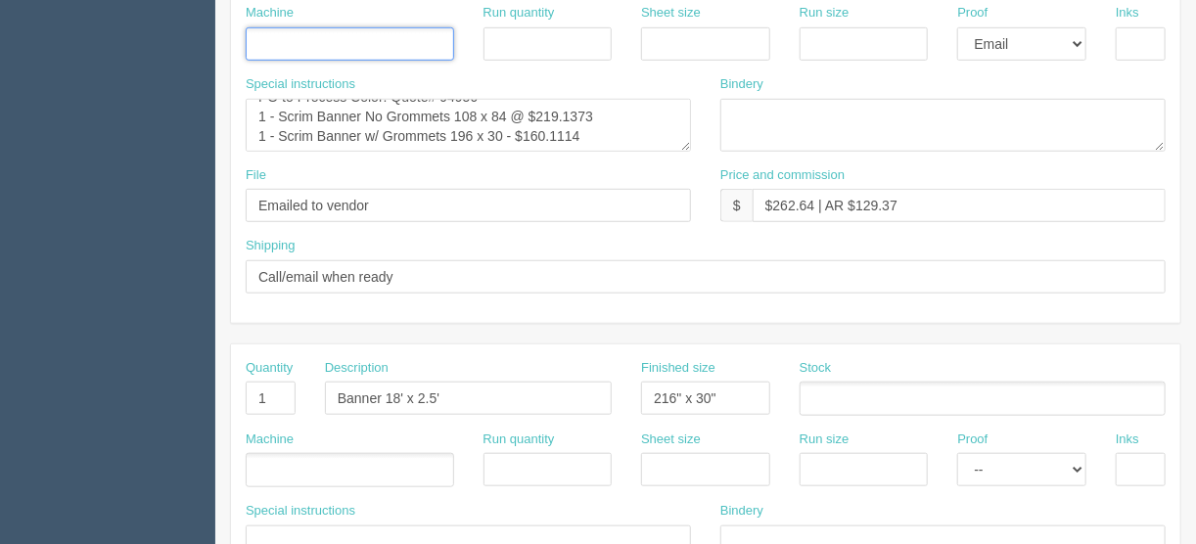  Describe the element at coordinates (269, 368) in the screenshot. I see `label: Quantity` at that location.